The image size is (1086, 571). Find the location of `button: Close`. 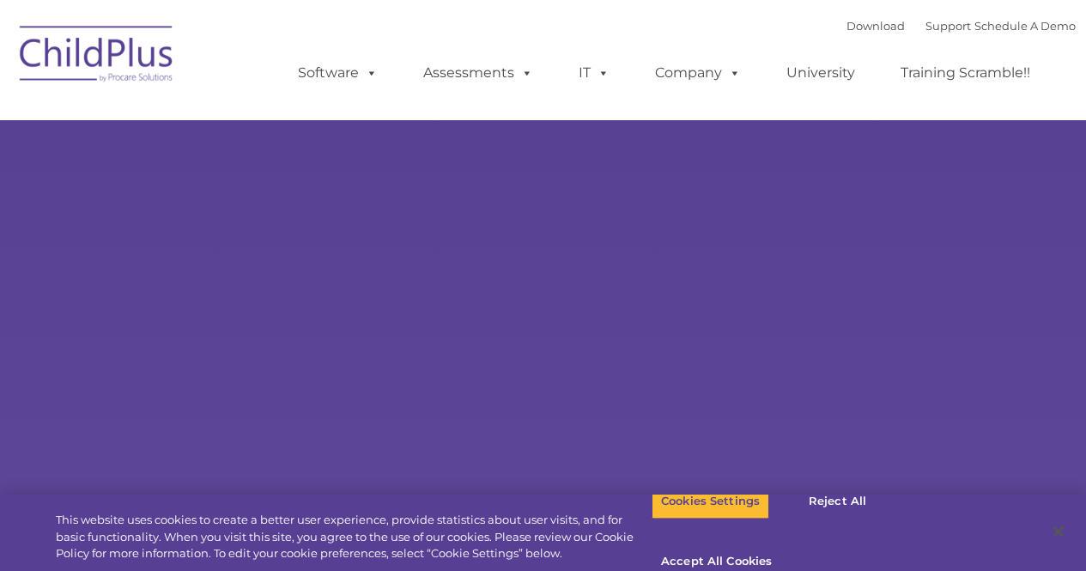

button: Close is located at coordinates (1058, 531).